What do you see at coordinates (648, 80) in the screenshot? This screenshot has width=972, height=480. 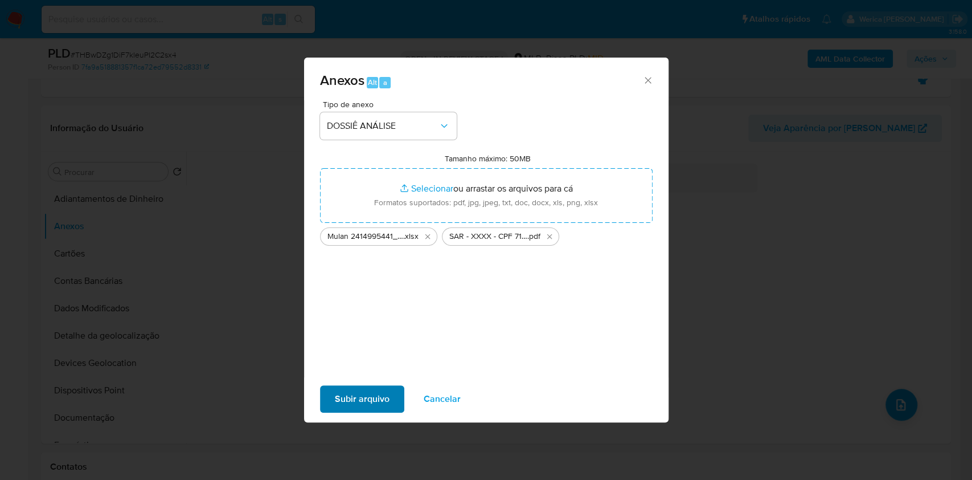 I see `button: Fechar` at bounding box center [648, 80].